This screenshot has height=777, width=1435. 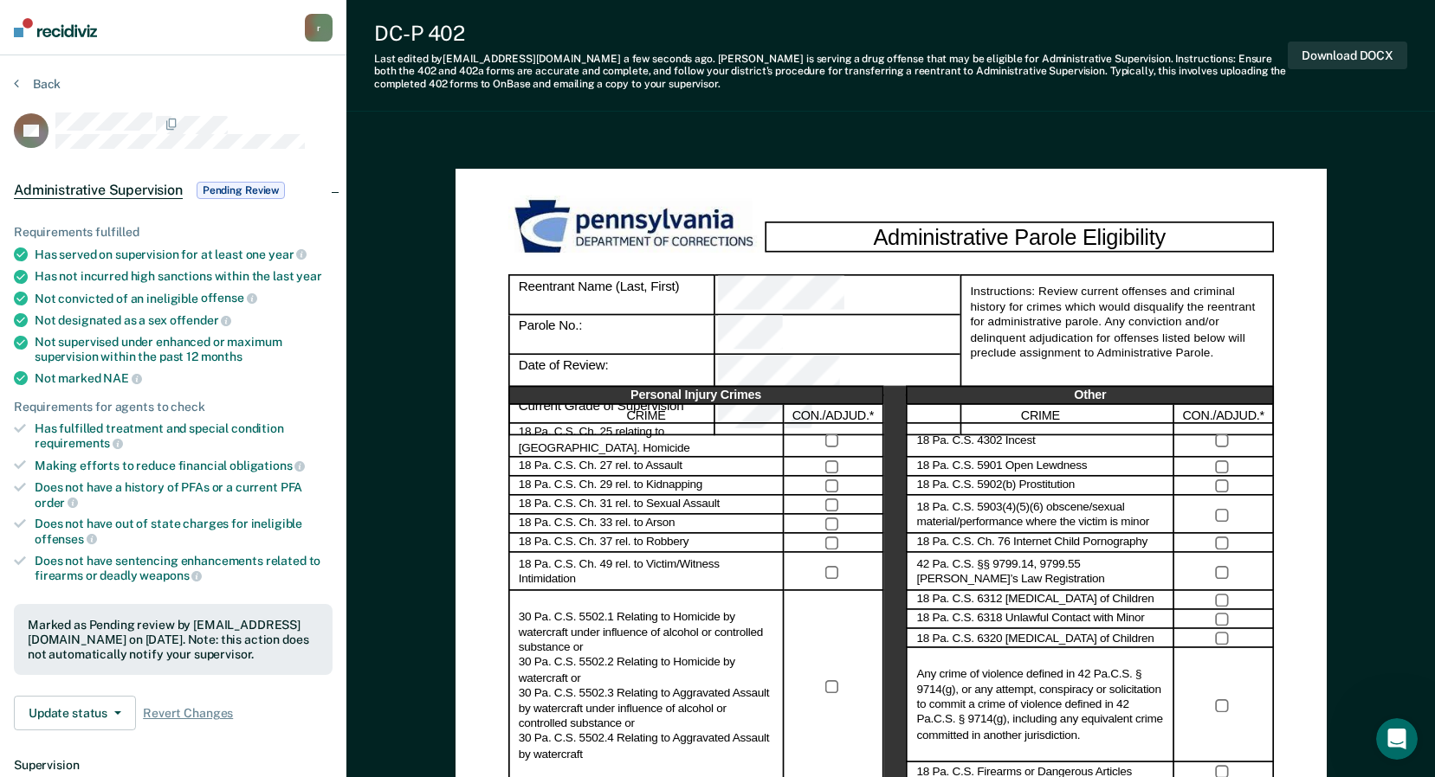 I want to click on button: r, so click(x=319, y=28).